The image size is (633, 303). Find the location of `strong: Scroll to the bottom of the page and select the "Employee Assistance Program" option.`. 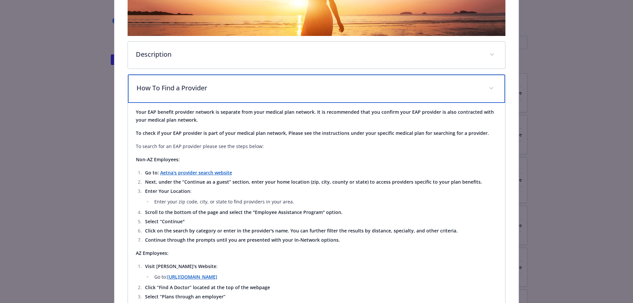

strong: Scroll to the bottom of the page and select the "Employee Assistance Program" option. is located at coordinates (244, 212).